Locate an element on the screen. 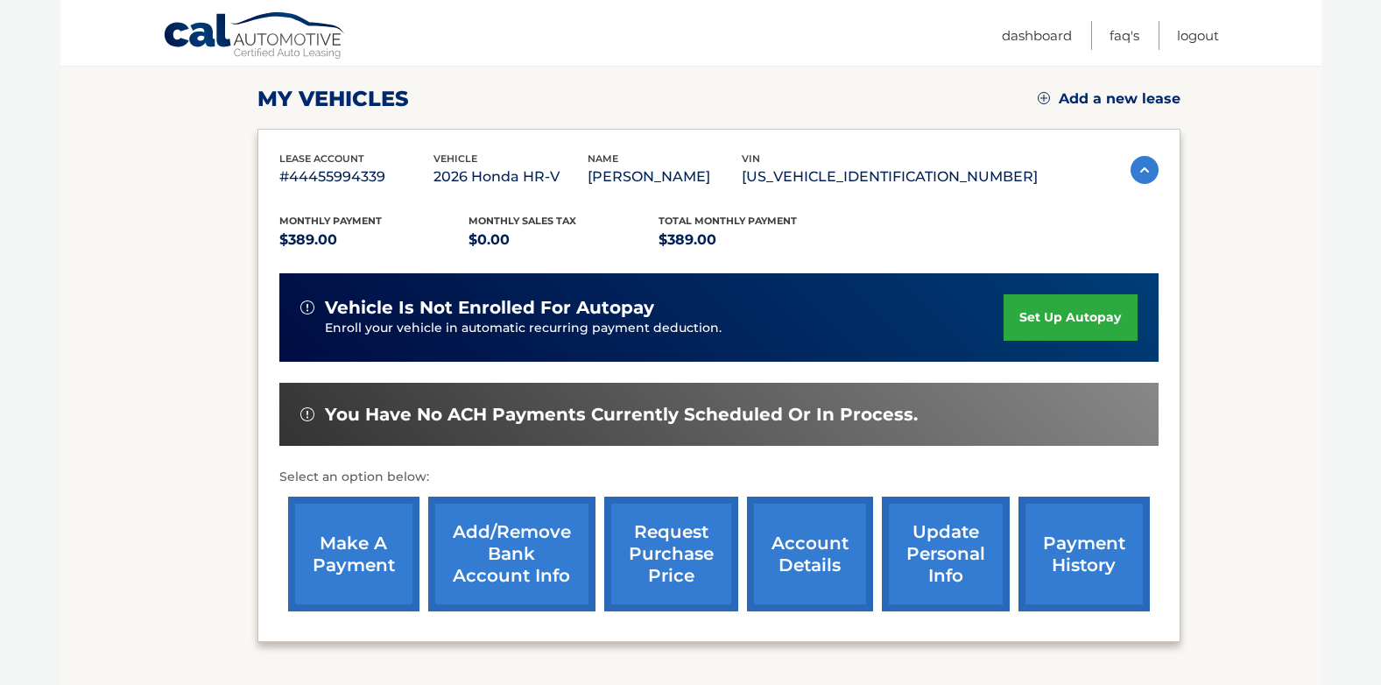 The image size is (1381, 685). a: Dashboard is located at coordinates (1037, 35).